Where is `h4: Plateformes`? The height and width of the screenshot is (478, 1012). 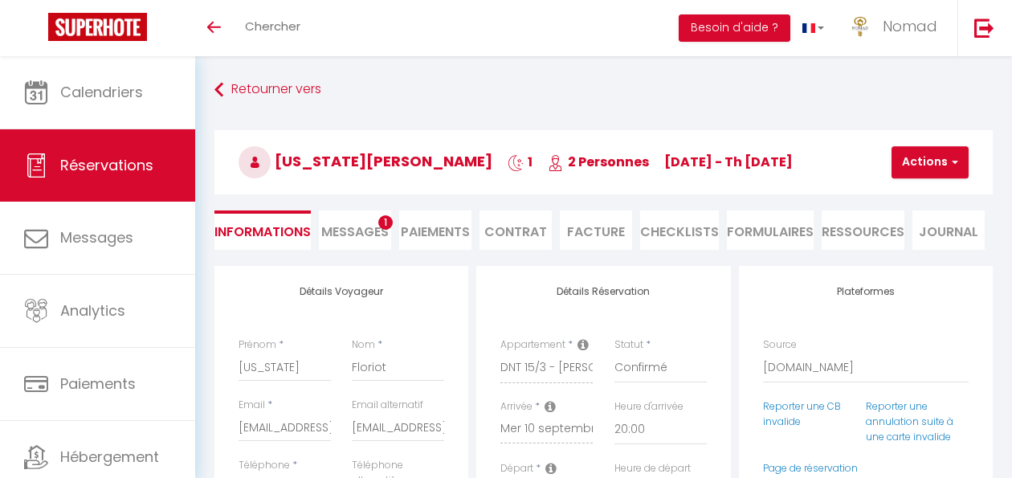 h4: Plateformes is located at coordinates (866, 292).